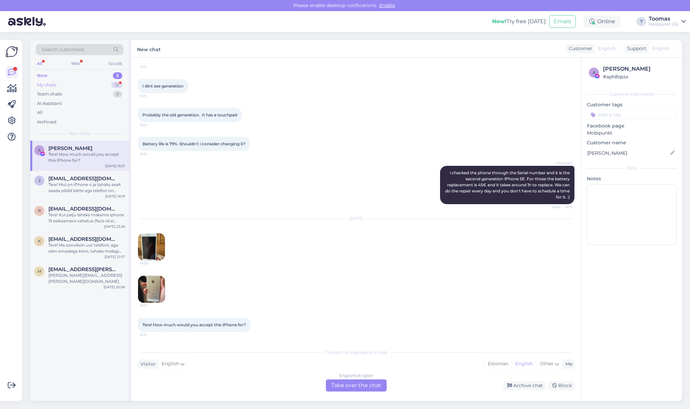  I want to click on a: ToomasMobipunkt OÜ, so click(667, 22).